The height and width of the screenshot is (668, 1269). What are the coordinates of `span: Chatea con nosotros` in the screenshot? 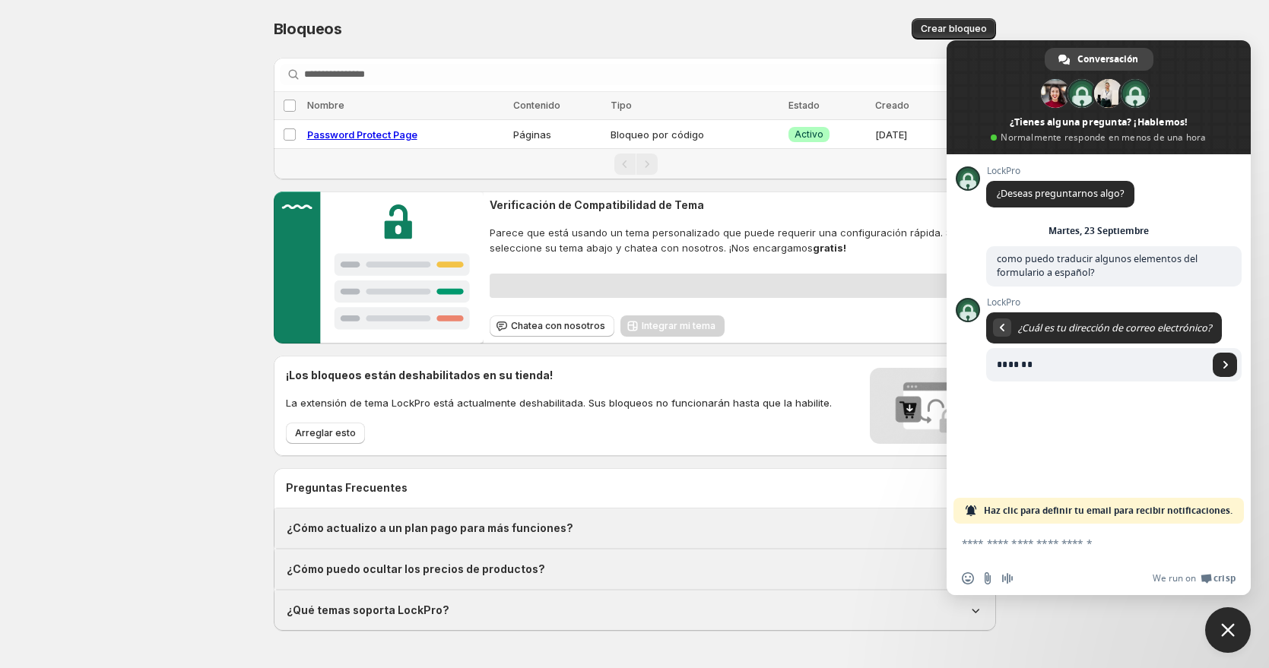 It's located at (558, 326).